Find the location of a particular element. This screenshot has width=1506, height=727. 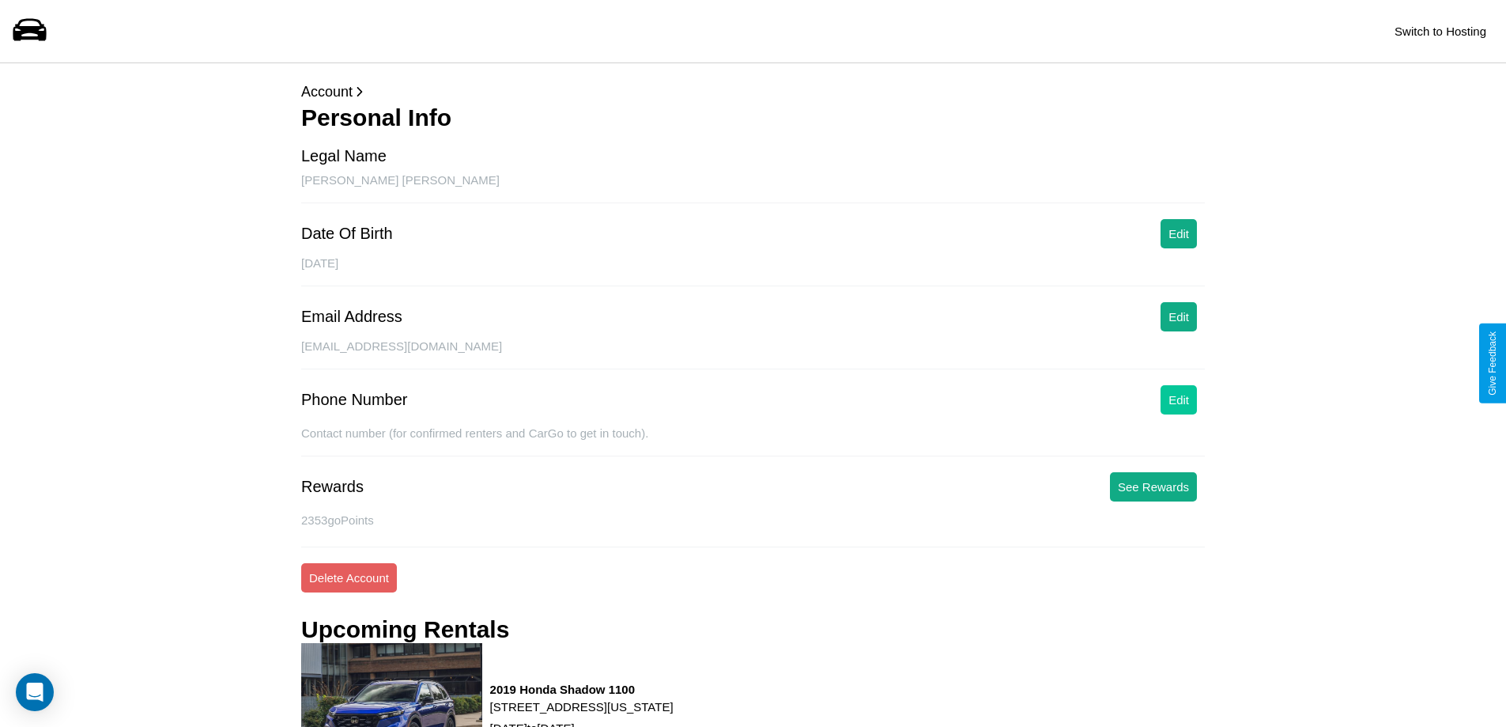

div: Legal Name is located at coordinates (344, 156).